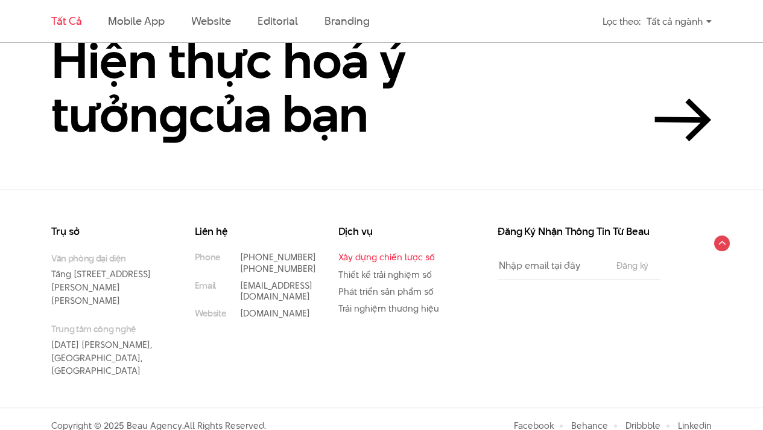 This screenshot has width=763, height=430. I want to click on small: Văn phòng đại diện, so click(105, 258).